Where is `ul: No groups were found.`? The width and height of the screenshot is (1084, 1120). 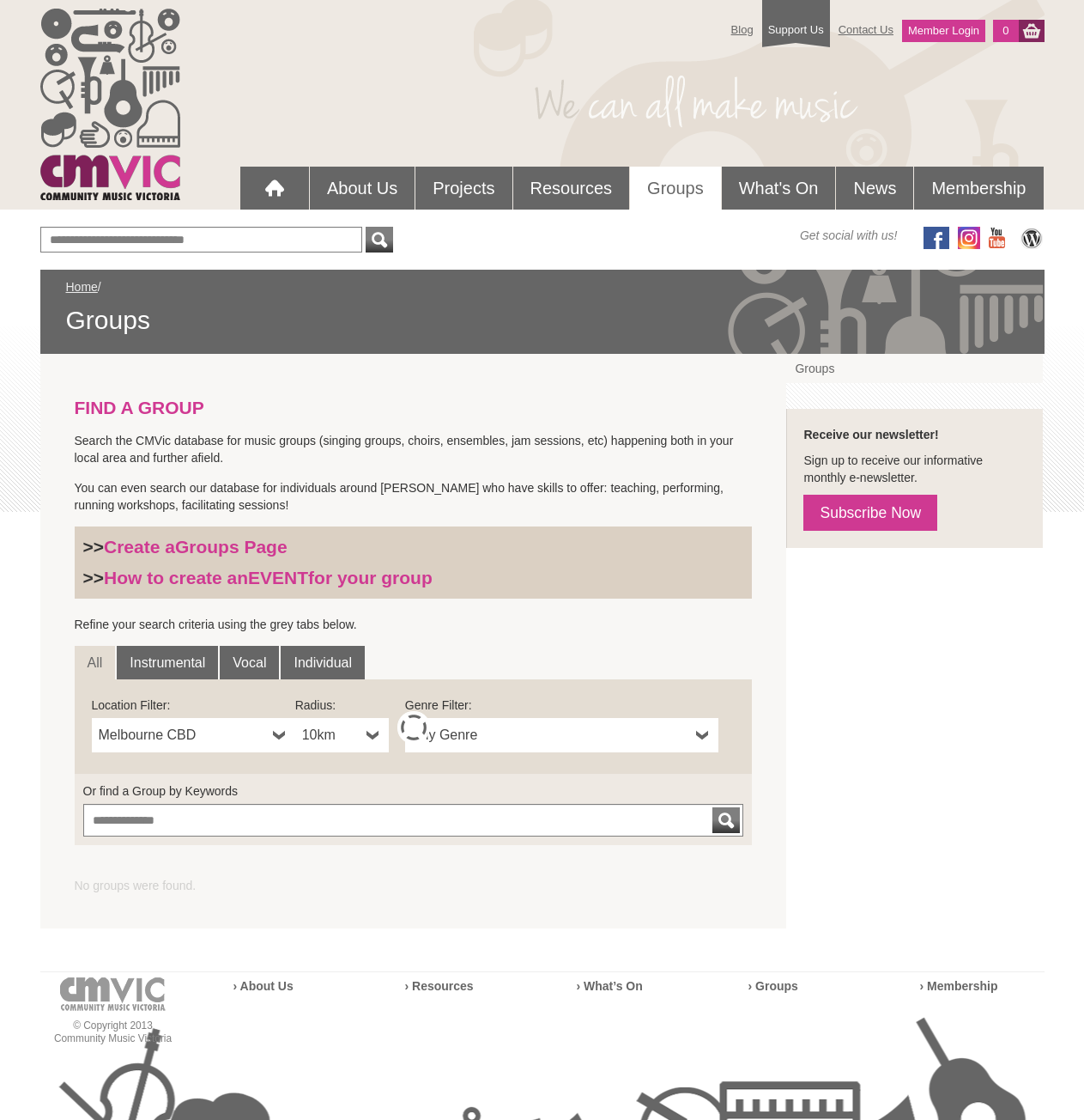
ul: No groups were found. is located at coordinates (414, 885).